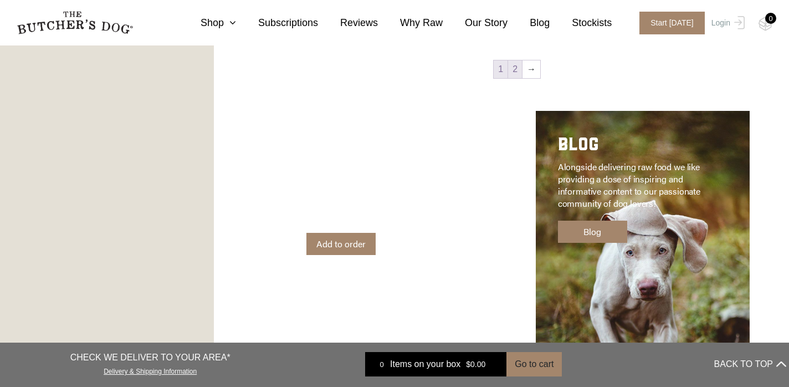 The image size is (789, 387). I want to click on span: Items on your box, so click(425, 364).